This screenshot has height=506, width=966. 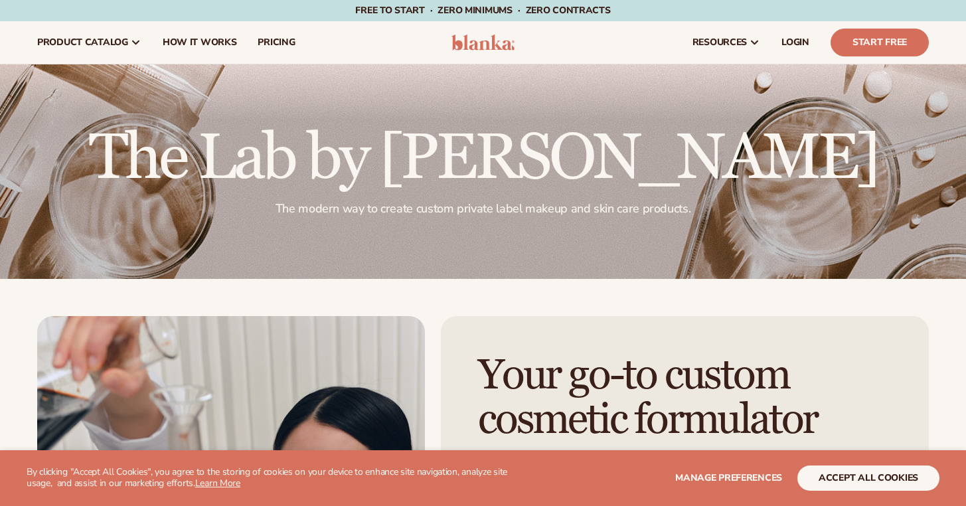 I want to click on button: Manage preferences, so click(x=728, y=478).